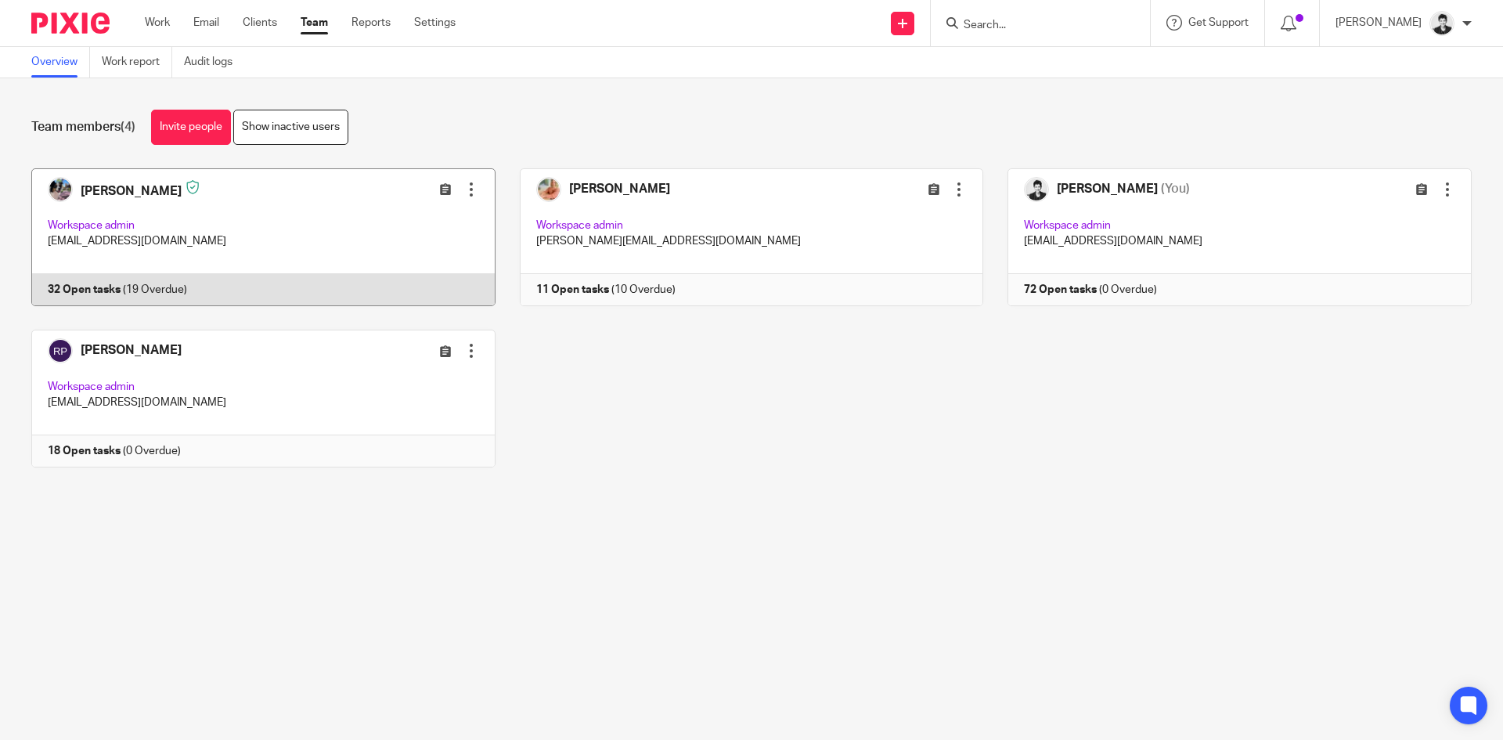  I want to click on span: (4), so click(128, 127).